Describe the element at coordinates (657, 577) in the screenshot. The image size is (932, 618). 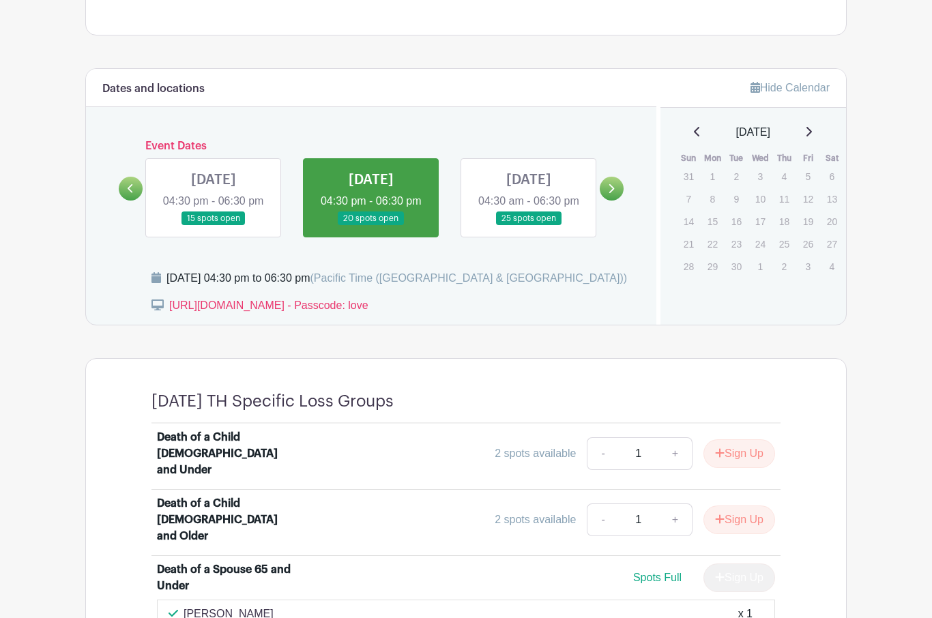
I see `span: Spots Full` at that location.